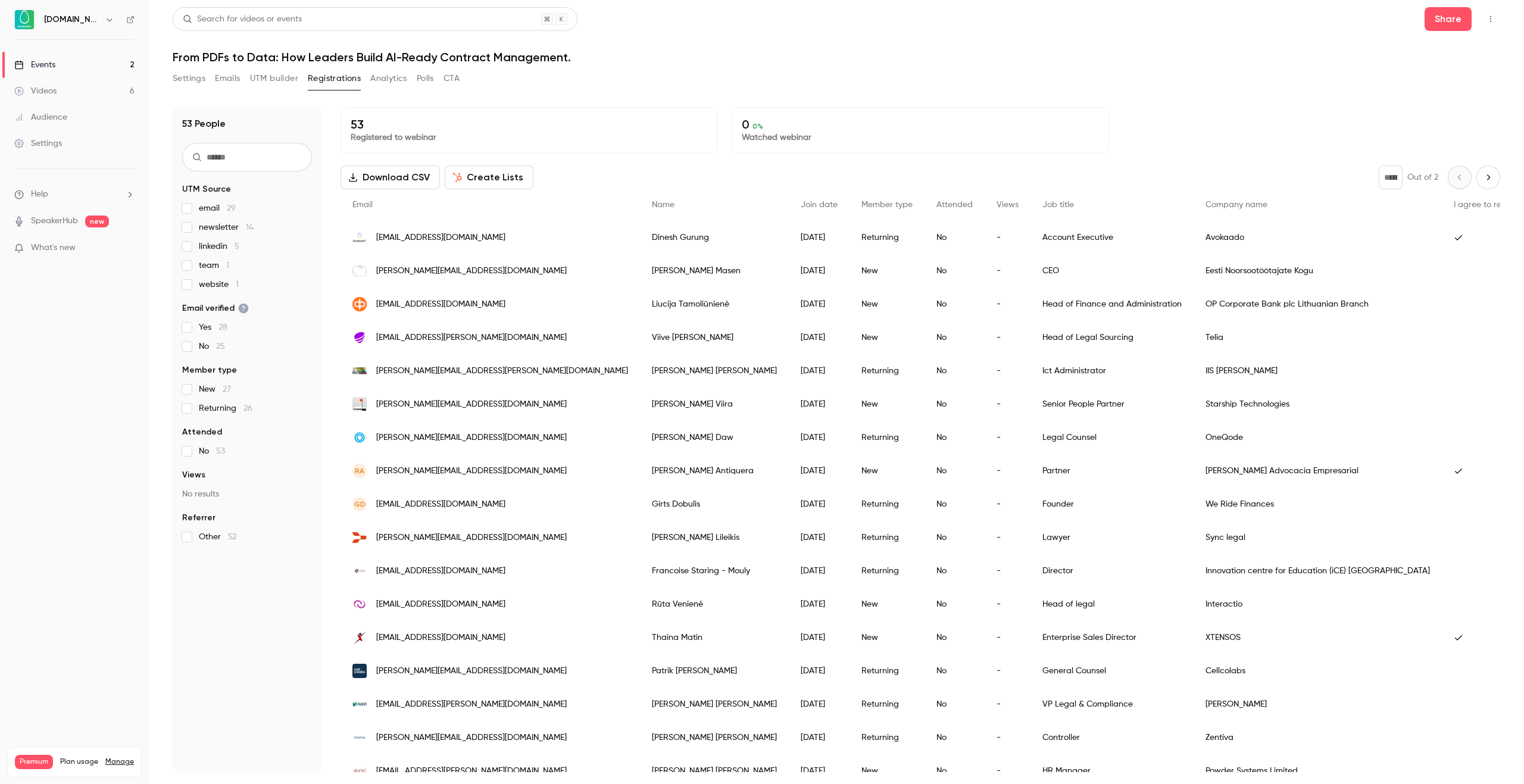  What do you see at coordinates (954, 204) in the screenshot?
I see `span: Attended` at bounding box center [954, 204].